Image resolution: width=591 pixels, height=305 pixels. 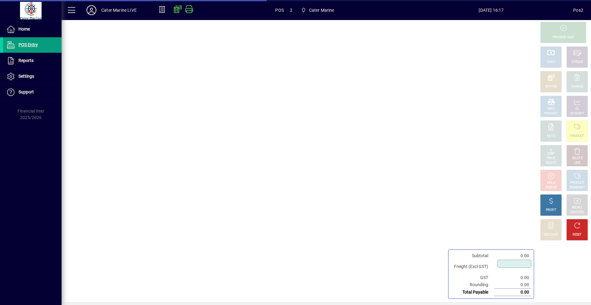 I want to click on div: NOTE, so click(x=551, y=136).